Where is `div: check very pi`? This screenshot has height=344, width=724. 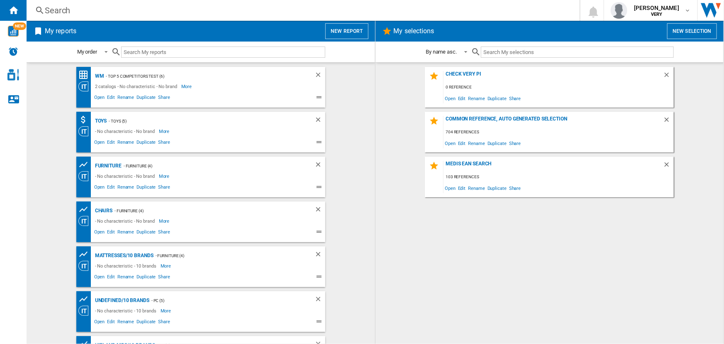 div: check very pi is located at coordinates (553, 76).